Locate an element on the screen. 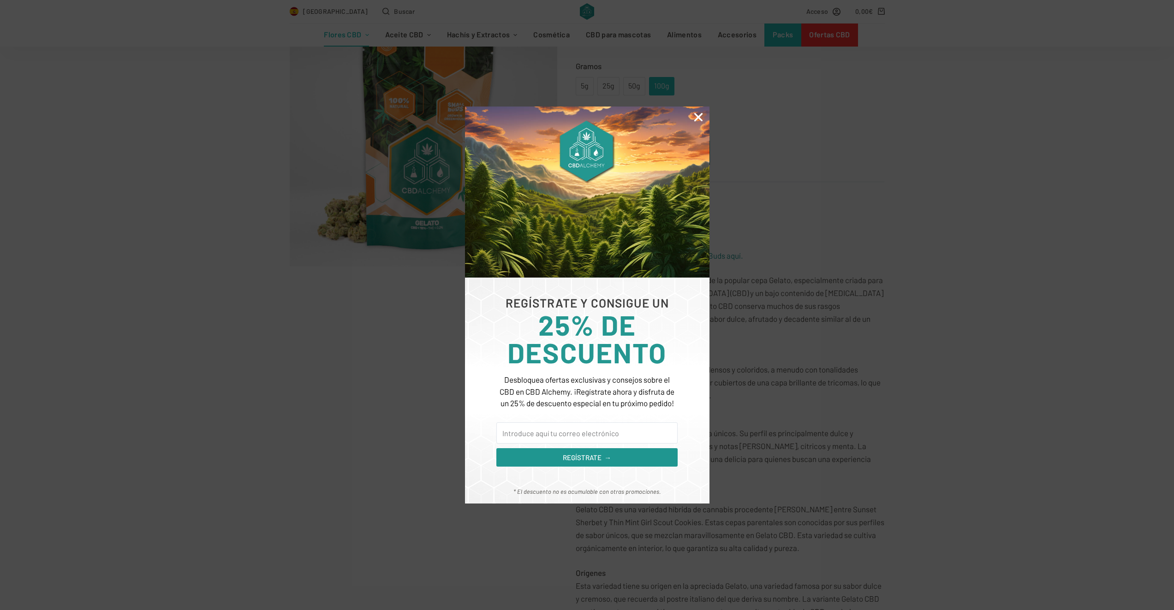 The width and height of the screenshot is (1174, 610). h6: REGÍSTRATE Y CONSIGUE UN is located at coordinates (587, 303).